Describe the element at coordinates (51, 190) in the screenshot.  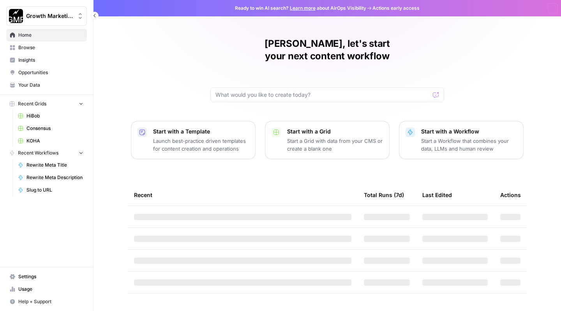
I see `a: Slug to URL` at that location.